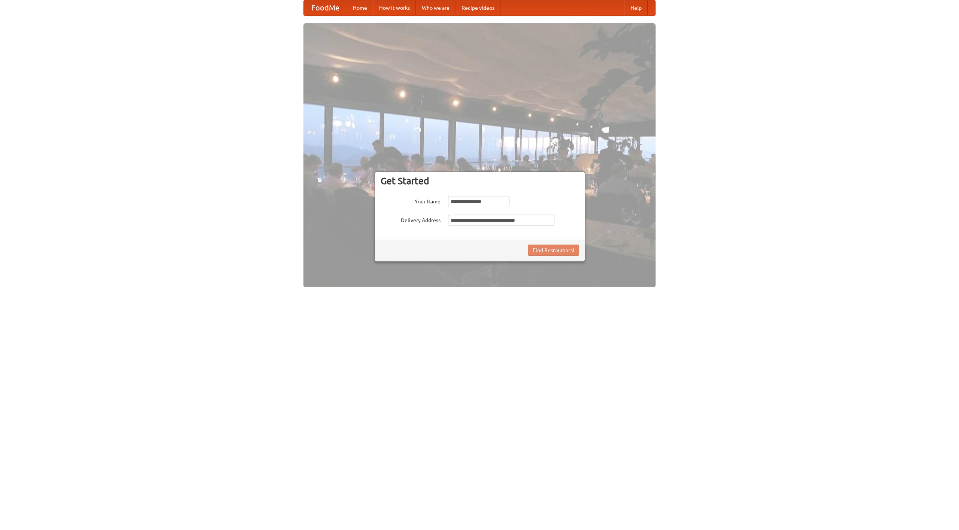 The image size is (959, 530). Describe the element at coordinates (411, 200) in the screenshot. I see `label: Your Name` at that location.